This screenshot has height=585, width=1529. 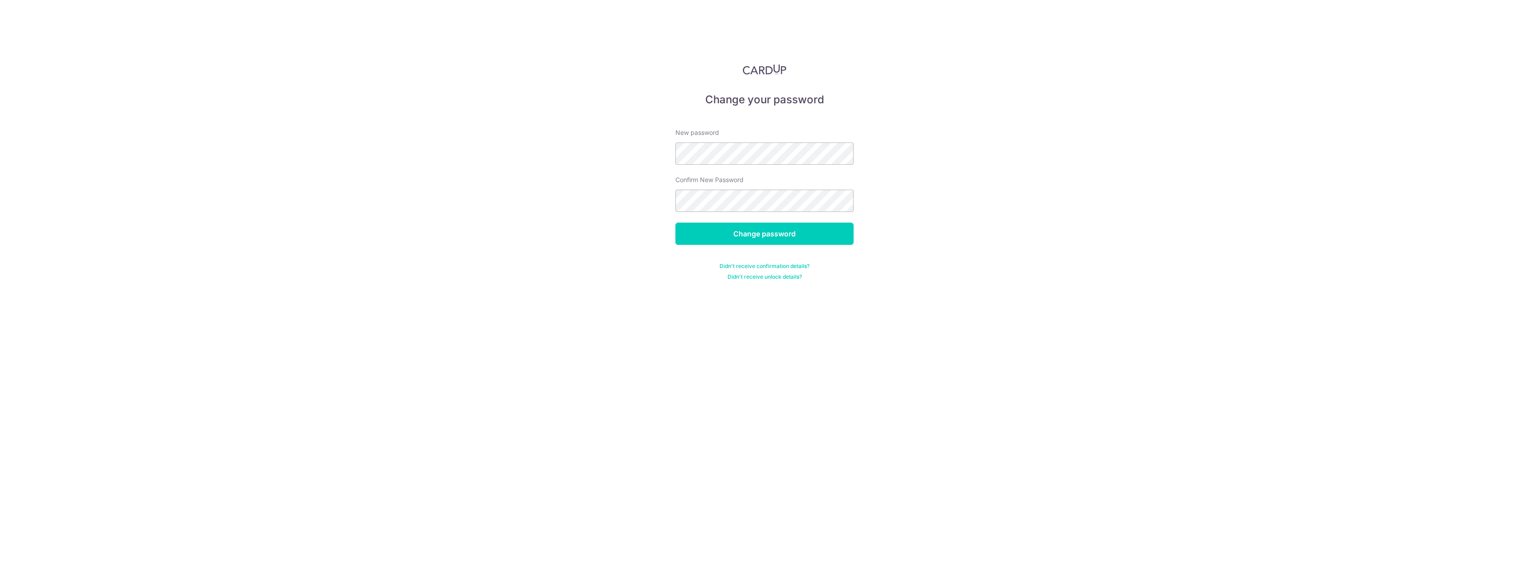 I want to click on h5: Change your password, so click(x=764, y=100).